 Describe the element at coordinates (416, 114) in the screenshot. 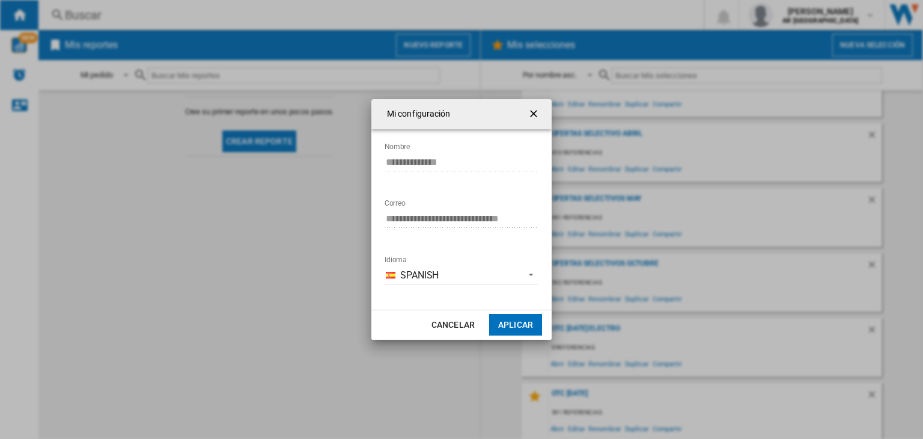

I see `h4: Mi configuración` at that location.